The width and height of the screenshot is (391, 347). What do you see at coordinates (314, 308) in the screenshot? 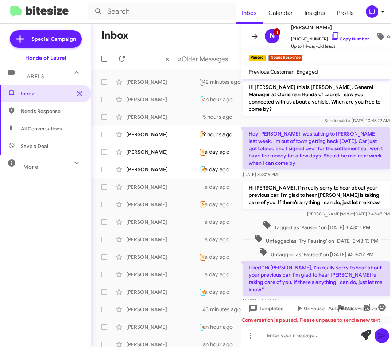
I see `span: UnPause` at bounding box center [314, 308].